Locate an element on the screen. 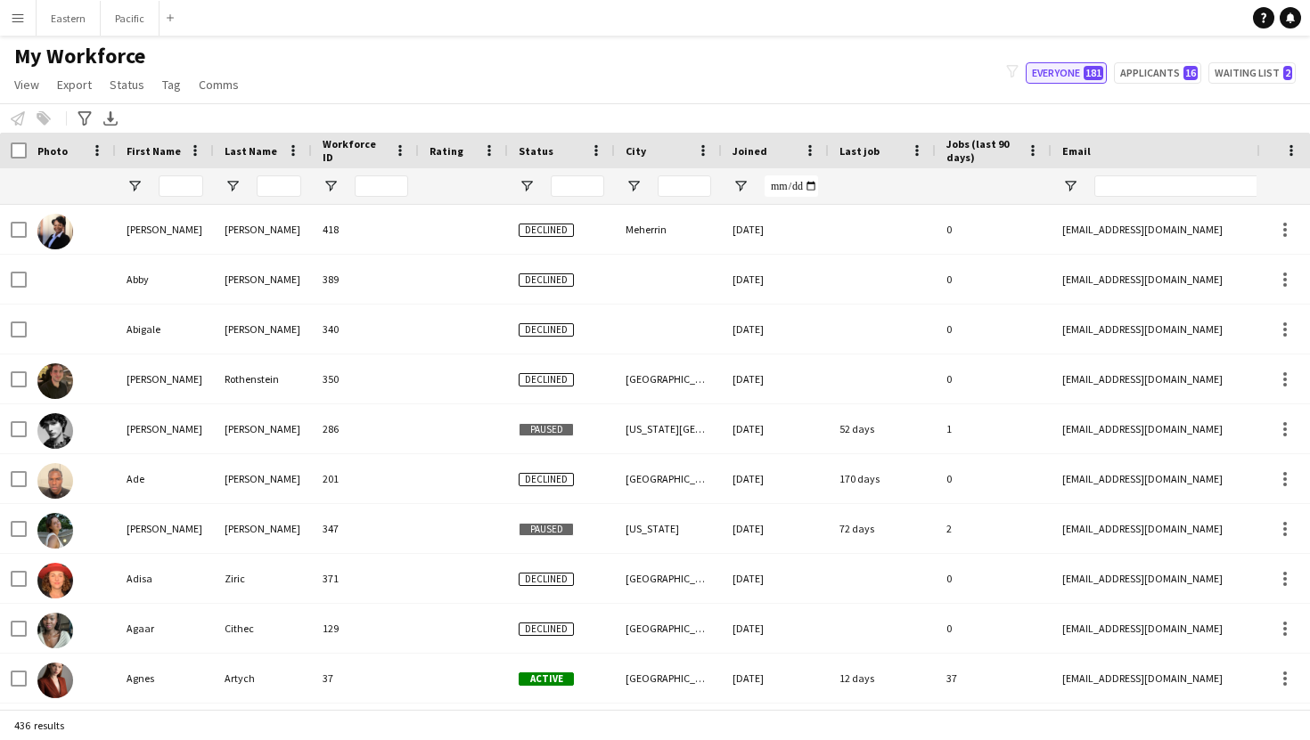 The height and width of the screenshot is (740, 1310). div: 170 days is located at coordinates (882, 478).